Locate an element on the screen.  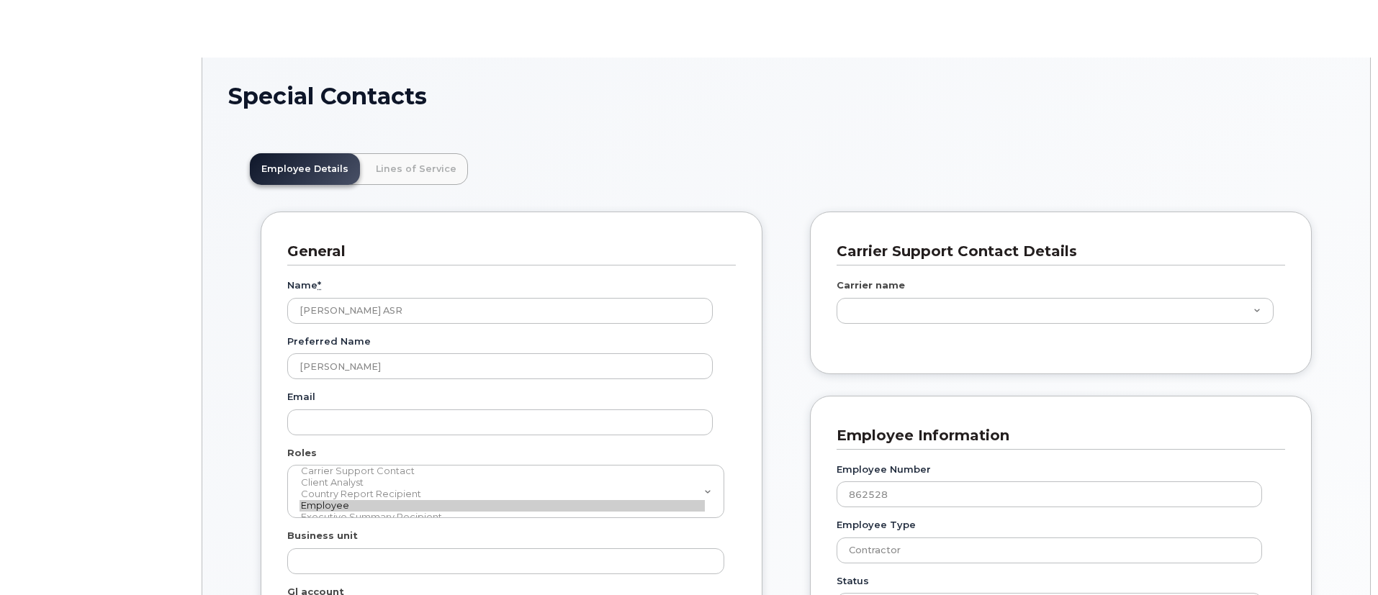
label: Preferred Name is located at coordinates (329, 341).